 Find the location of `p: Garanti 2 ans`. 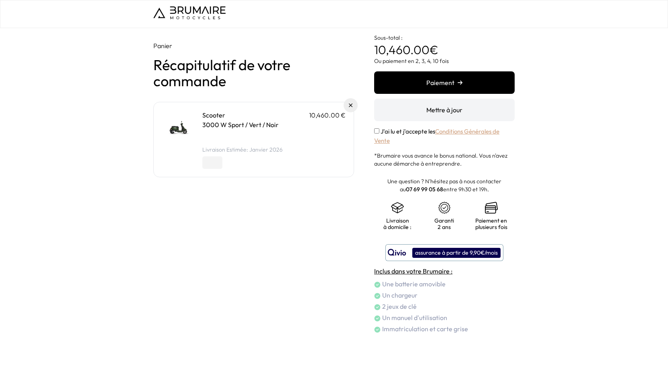

p: Garanti 2 ans is located at coordinates (444, 224).